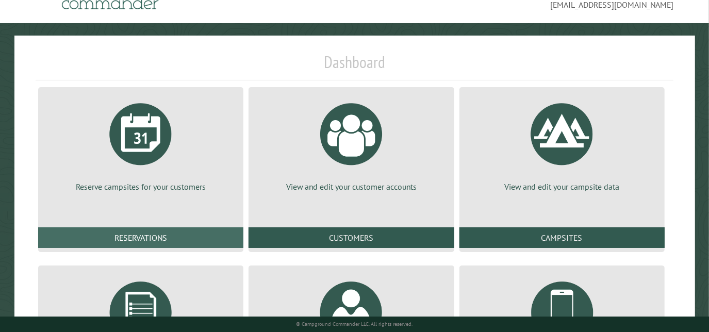 The height and width of the screenshot is (332, 709). Describe the element at coordinates (562, 187) in the screenshot. I see `p: View and edit your campsite data` at that location.